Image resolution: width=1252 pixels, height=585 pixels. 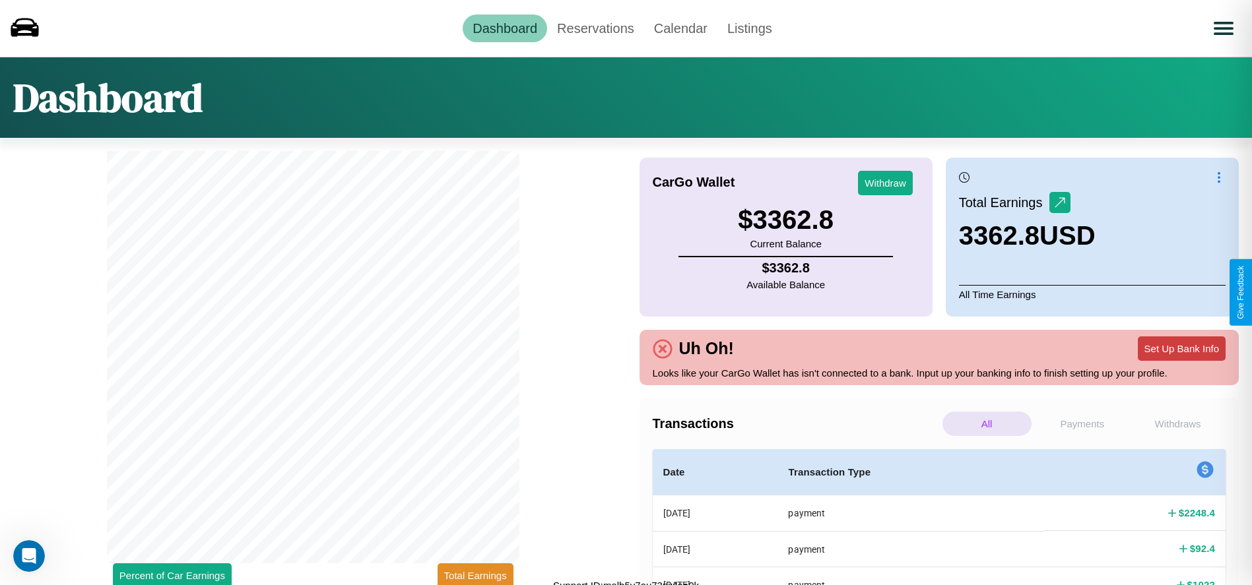 I want to click on a: Dashboard, so click(x=505, y=28).